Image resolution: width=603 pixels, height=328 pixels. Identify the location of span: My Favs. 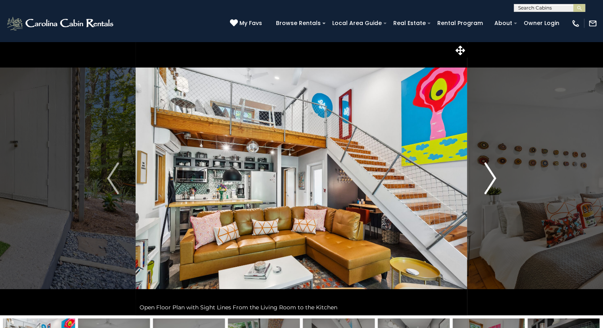
(251, 23).